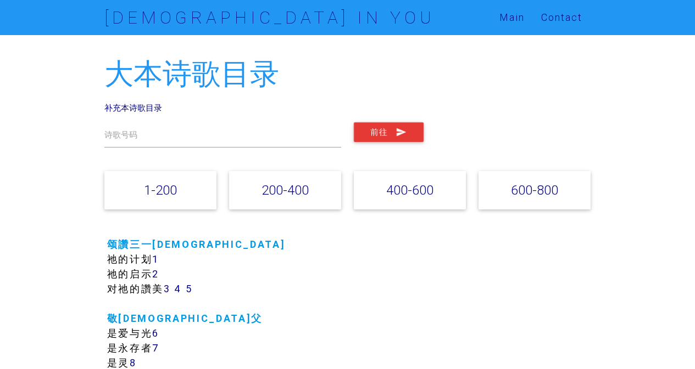 The height and width of the screenshot is (369, 695). What do you see at coordinates (178, 289) in the screenshot?
I see `a: 4` at bounding box center [178, 289].